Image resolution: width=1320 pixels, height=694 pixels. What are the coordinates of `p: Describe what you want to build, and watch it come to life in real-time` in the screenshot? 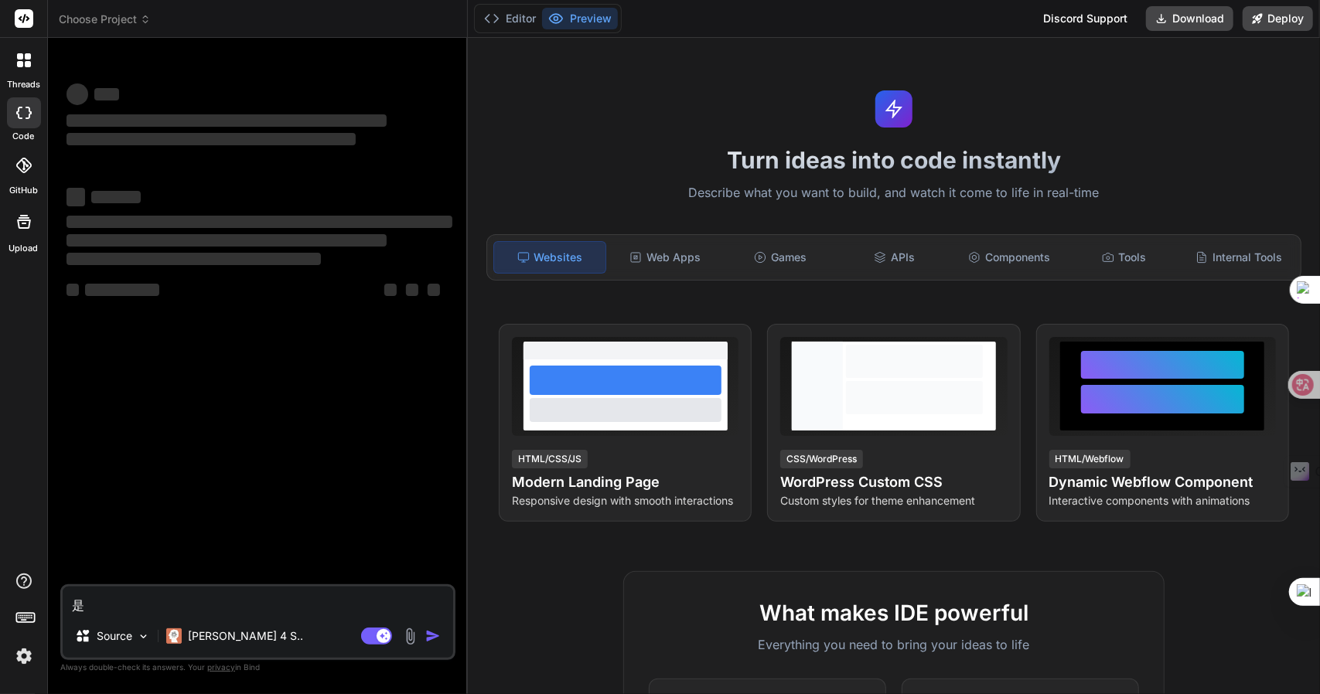 It's located at (894, 193).